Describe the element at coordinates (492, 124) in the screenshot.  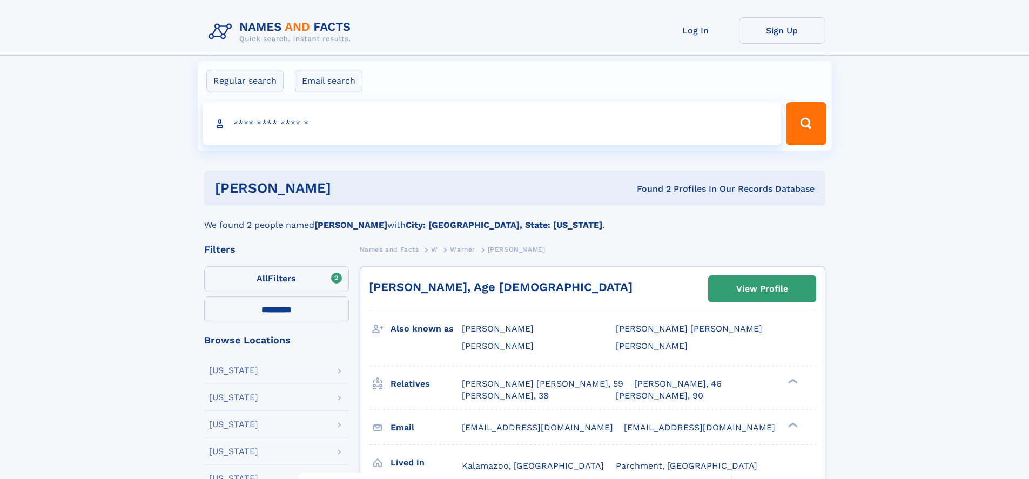
I see `input: search input` at that location.